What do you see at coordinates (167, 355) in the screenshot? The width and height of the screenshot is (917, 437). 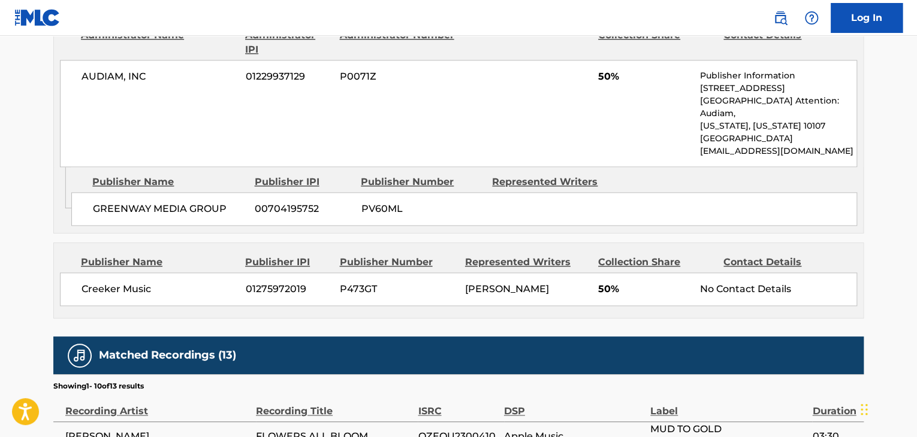 I see `h5: Matched Recordings (13)` at bounding box center [167, 355].